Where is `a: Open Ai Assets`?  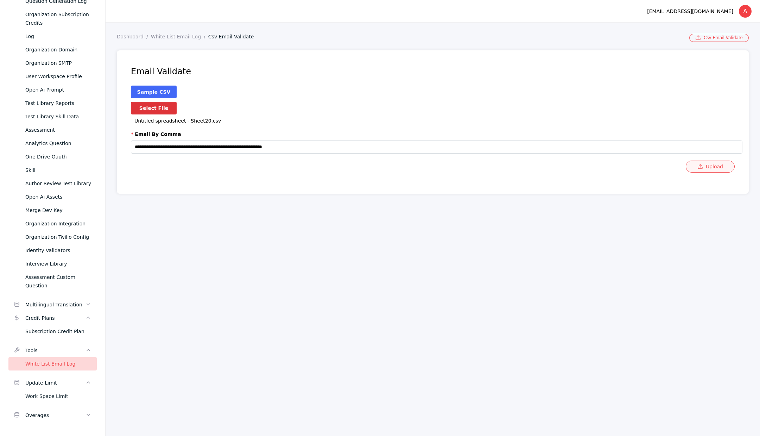 a: Open Ai Assets is located at coordinates (52, 197).